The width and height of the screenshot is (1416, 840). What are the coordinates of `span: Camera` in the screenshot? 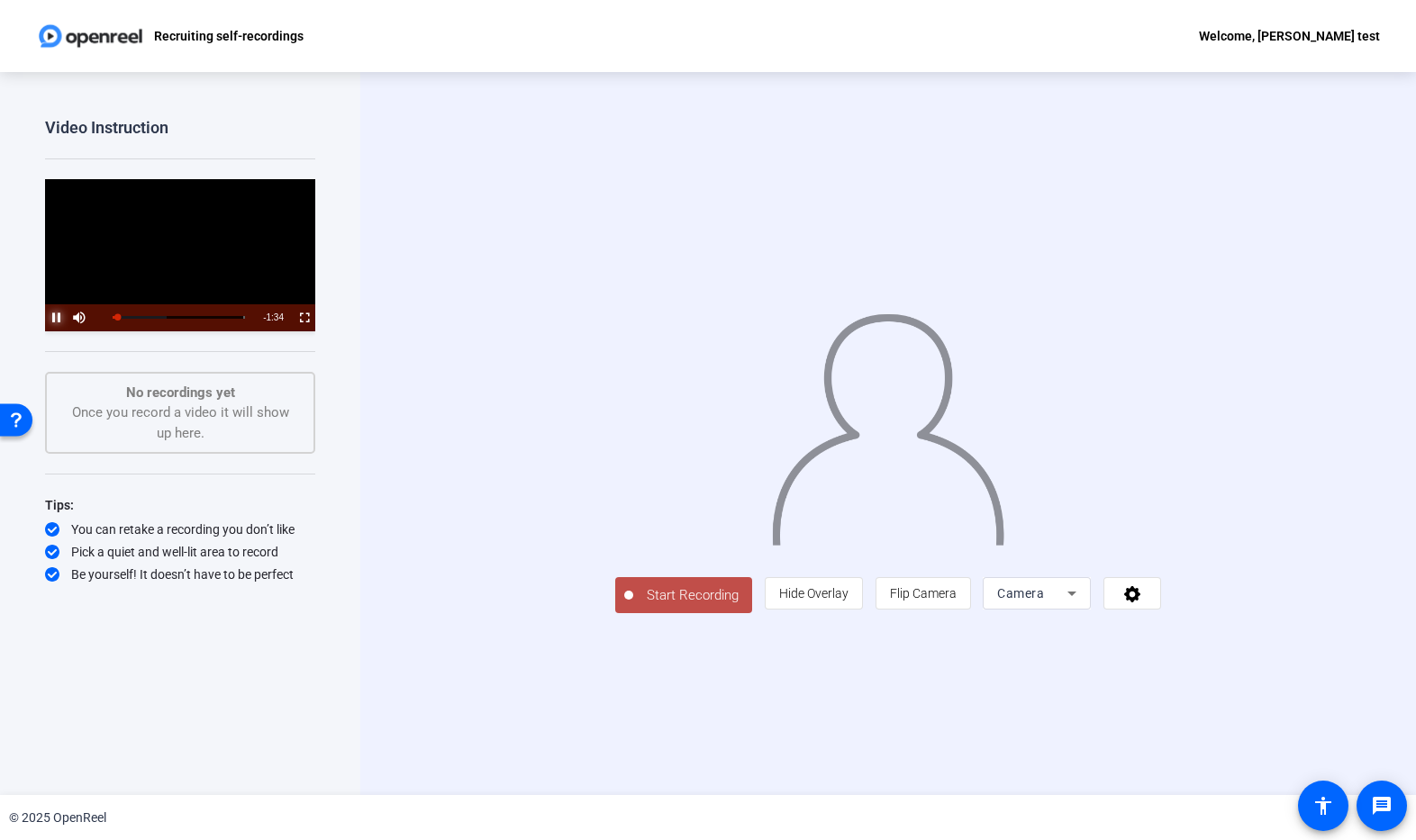 It's located at (1020, 593).